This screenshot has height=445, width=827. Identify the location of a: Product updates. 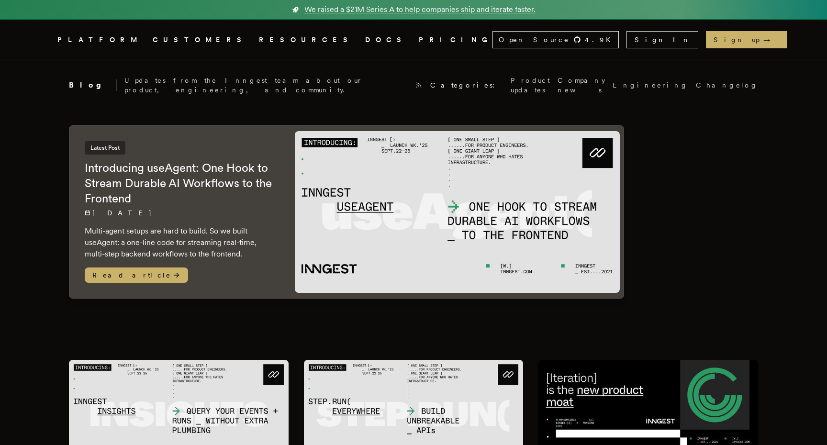
(530, 85).